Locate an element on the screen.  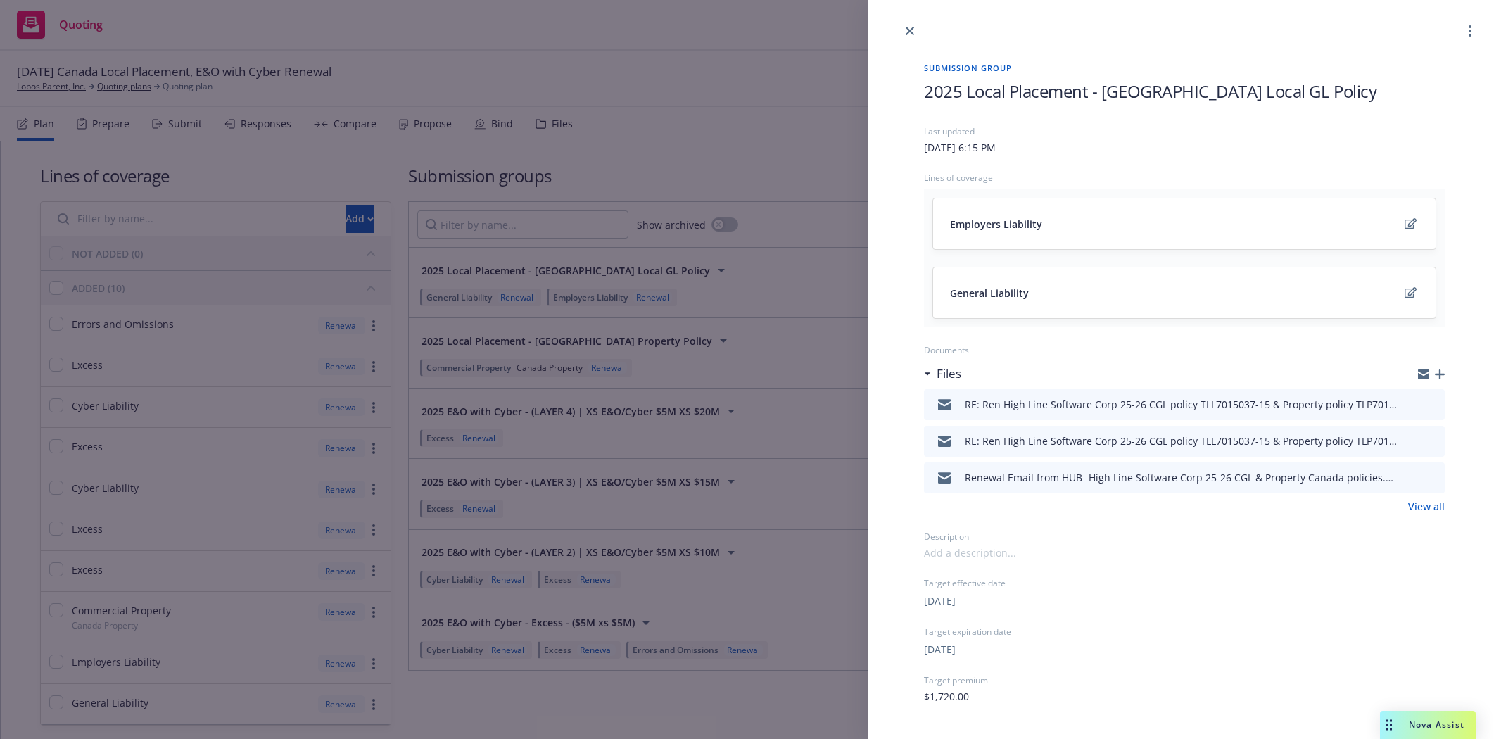
div: Drag to move is located at coordinates (1388, 725).